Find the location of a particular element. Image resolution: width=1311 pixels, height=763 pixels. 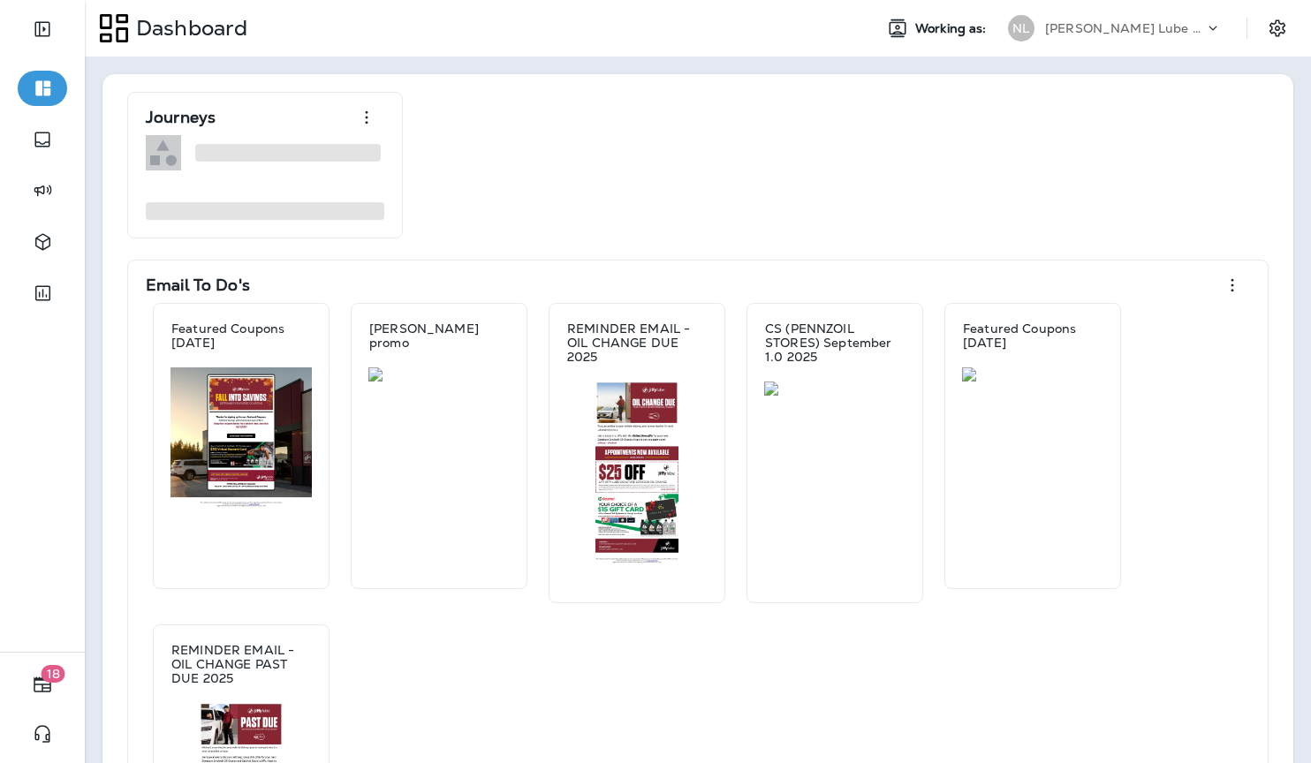

img: 7f7f1c46-c2ad-4b17-b747-f92d2b82e0e1.jpg is located at coordinates (439, 374).